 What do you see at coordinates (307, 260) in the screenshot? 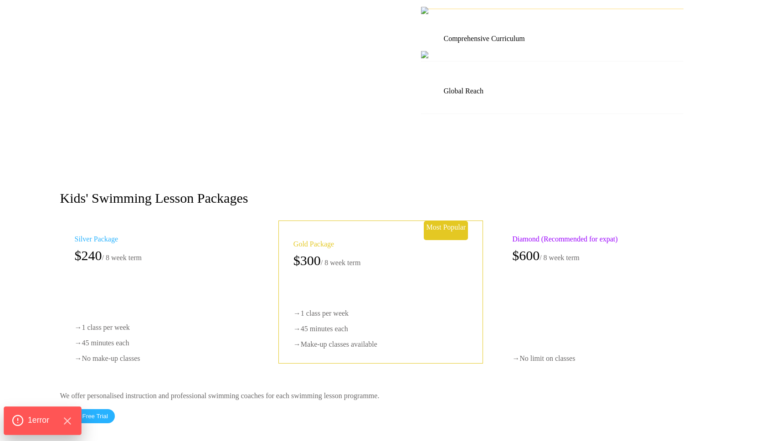
I see `span: $300` at bounding box center [307, 260].